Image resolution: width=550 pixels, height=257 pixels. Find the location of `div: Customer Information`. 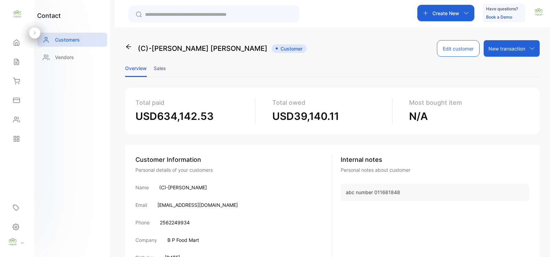

div: Customer Information is located at coordinates (234, 159).